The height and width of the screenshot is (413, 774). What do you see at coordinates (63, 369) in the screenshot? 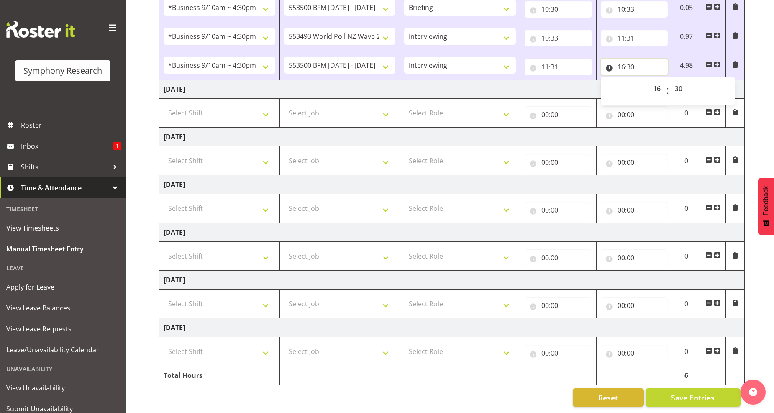
I see `div: Unavailability` at bounding box center [63, 369].